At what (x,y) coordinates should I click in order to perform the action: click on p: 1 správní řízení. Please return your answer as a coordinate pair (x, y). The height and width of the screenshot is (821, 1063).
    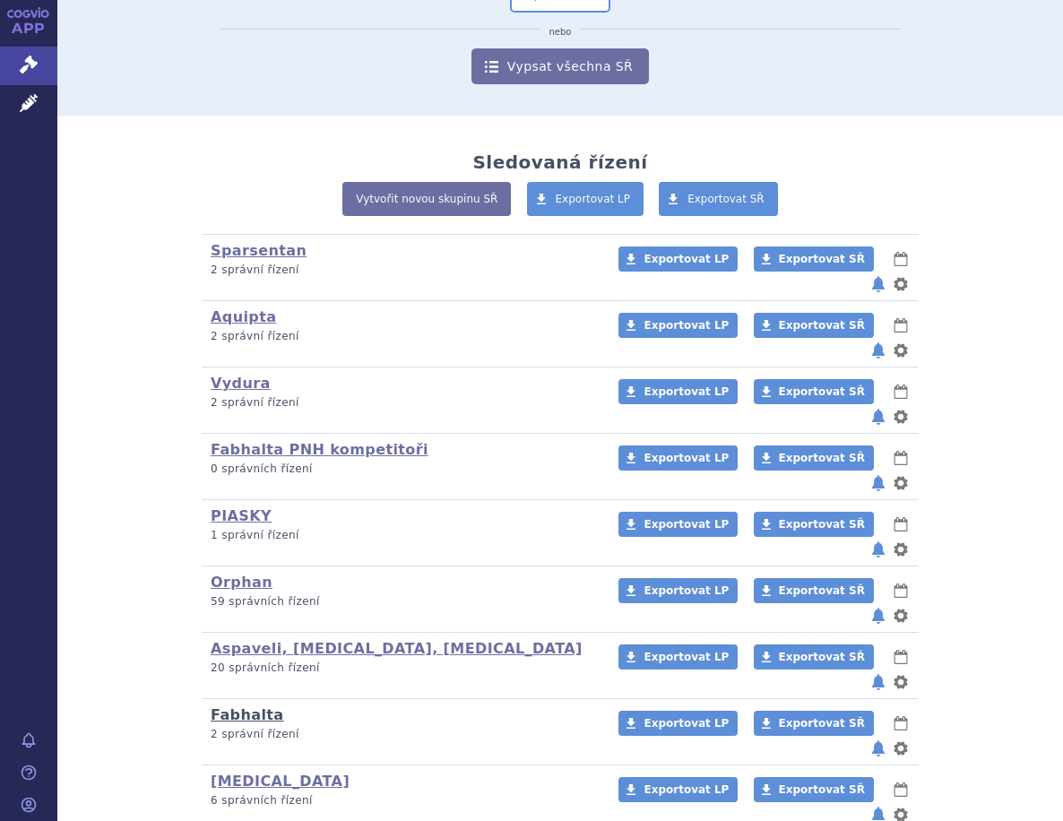
    Looking at the image, I should click on (402, 535).